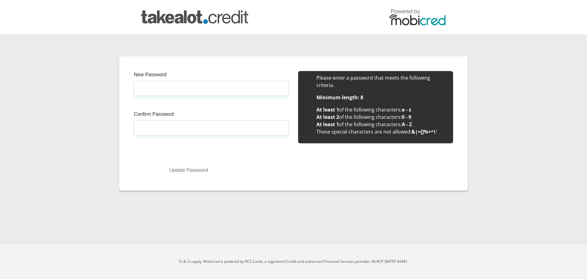 The image size is (587, 279). Describe the element at coordinates (406, 117) in the screenshot. I see `b: 0 - 9` at that location.